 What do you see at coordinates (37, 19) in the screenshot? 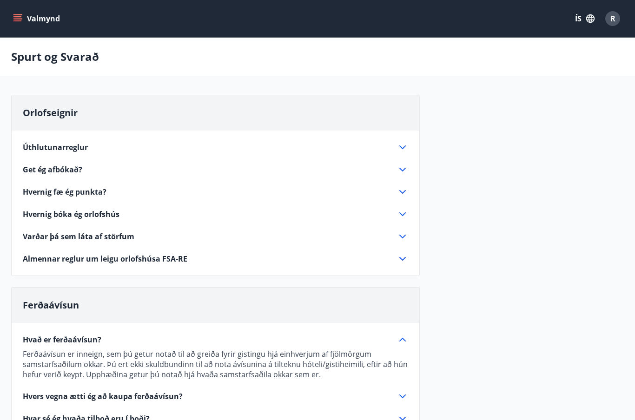
I see `button: menu` at bounding box center [37, 19].